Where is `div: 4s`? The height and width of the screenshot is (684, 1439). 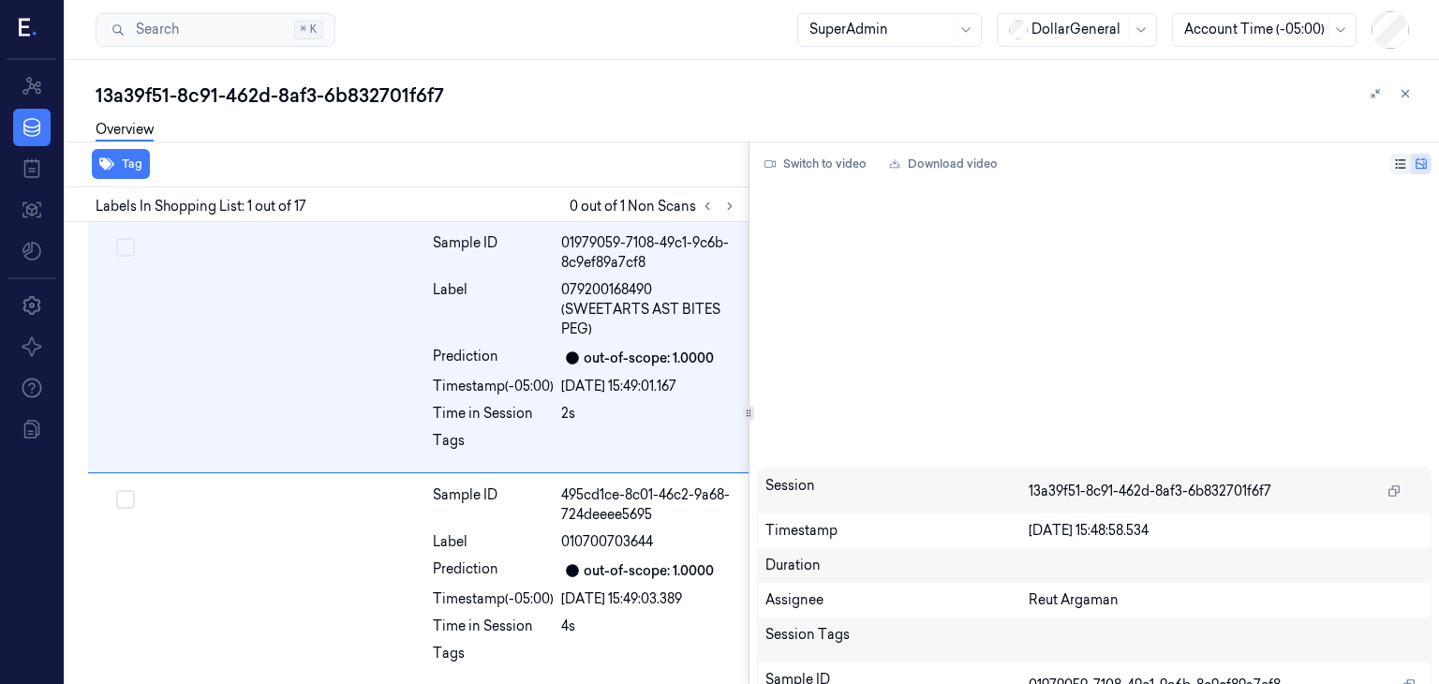
div: 4s is located at coordinates (649, 626).